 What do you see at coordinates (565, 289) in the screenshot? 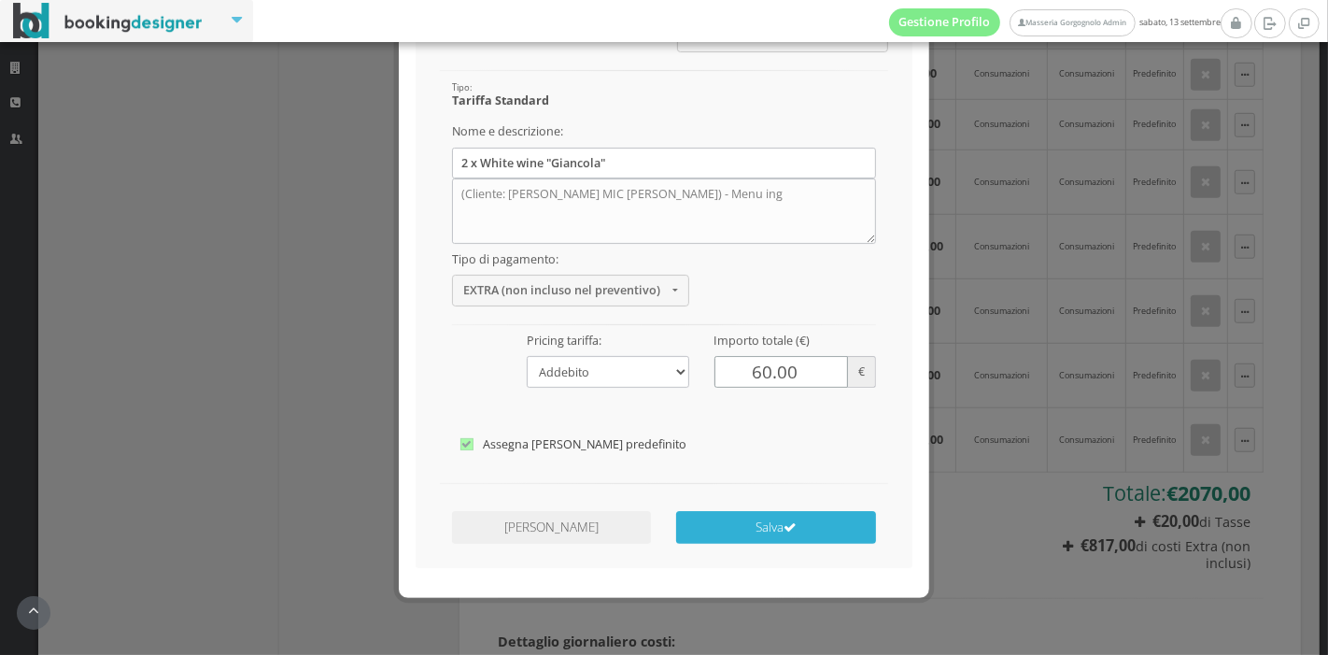
I see `span: EXTRA (non incluso nel preventivo)` at bounding box center [565, 289].